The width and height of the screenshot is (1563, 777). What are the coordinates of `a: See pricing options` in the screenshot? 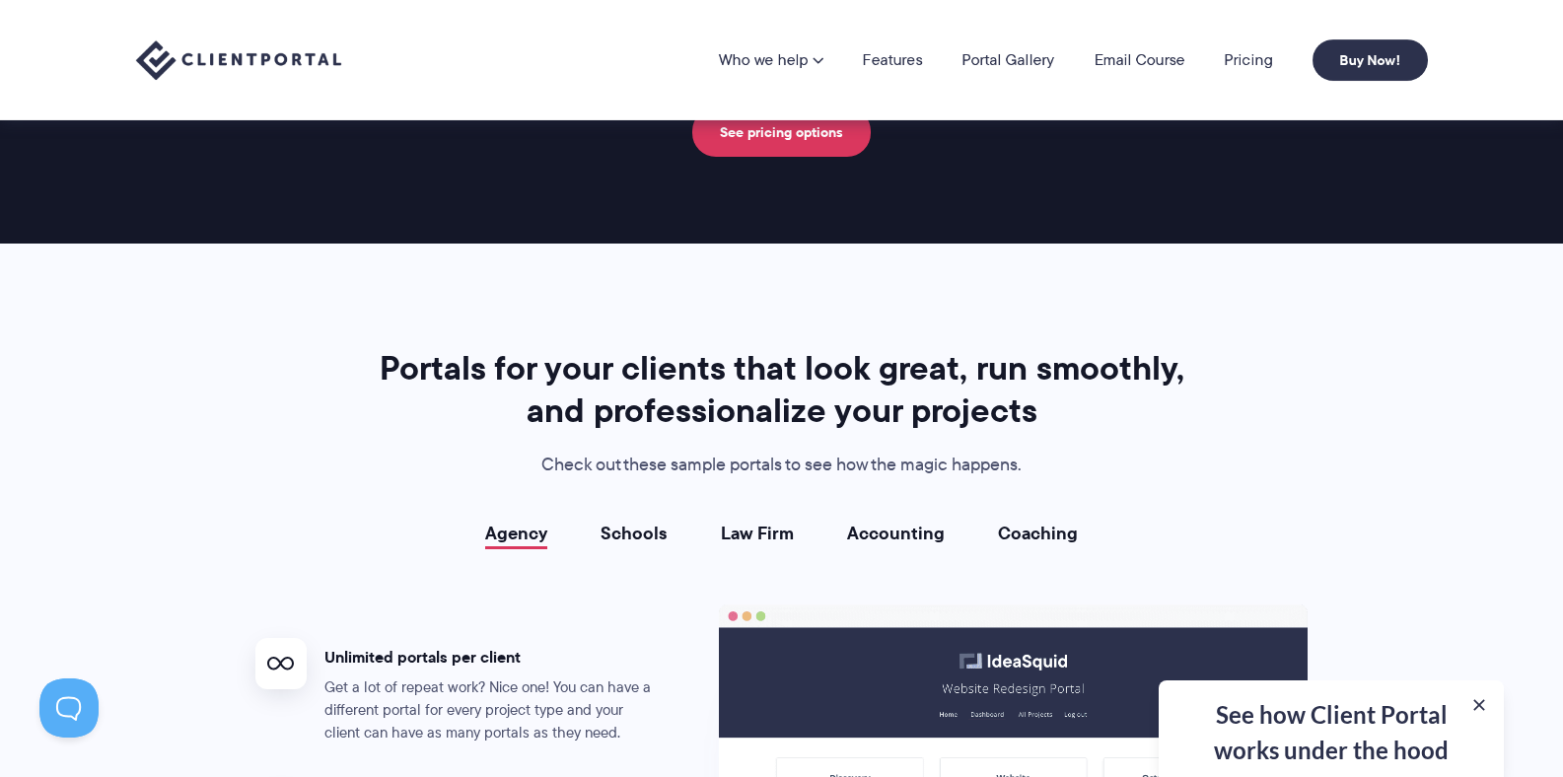 It's located at (781, 132).